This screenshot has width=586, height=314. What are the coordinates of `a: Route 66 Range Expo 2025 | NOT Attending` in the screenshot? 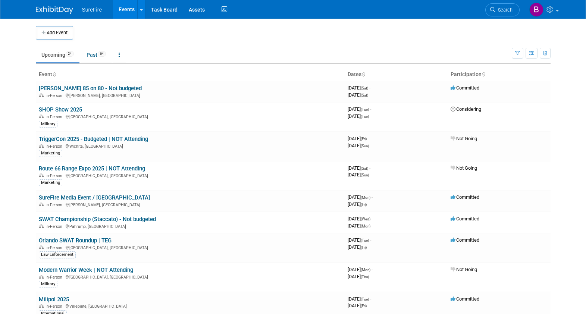 It's located at (92, 169).